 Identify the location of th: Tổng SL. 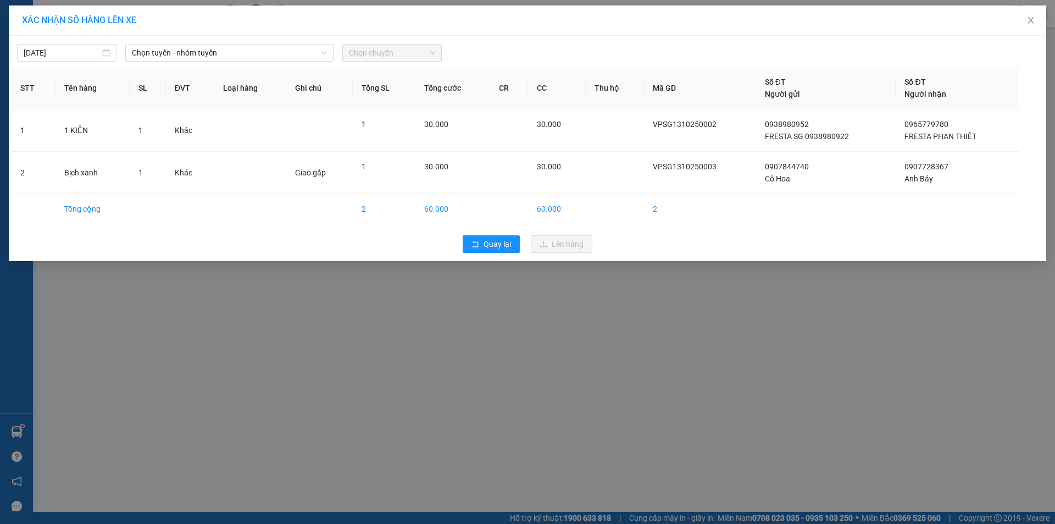
(384, 88).